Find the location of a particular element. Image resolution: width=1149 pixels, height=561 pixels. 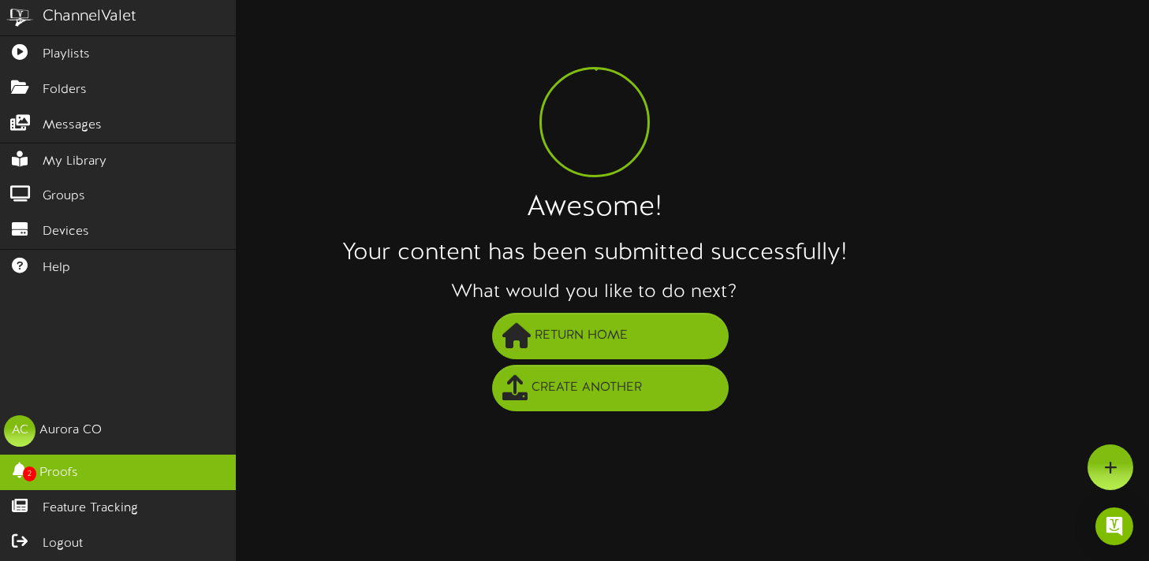

span: My Library is located at coordinates (74, 162).